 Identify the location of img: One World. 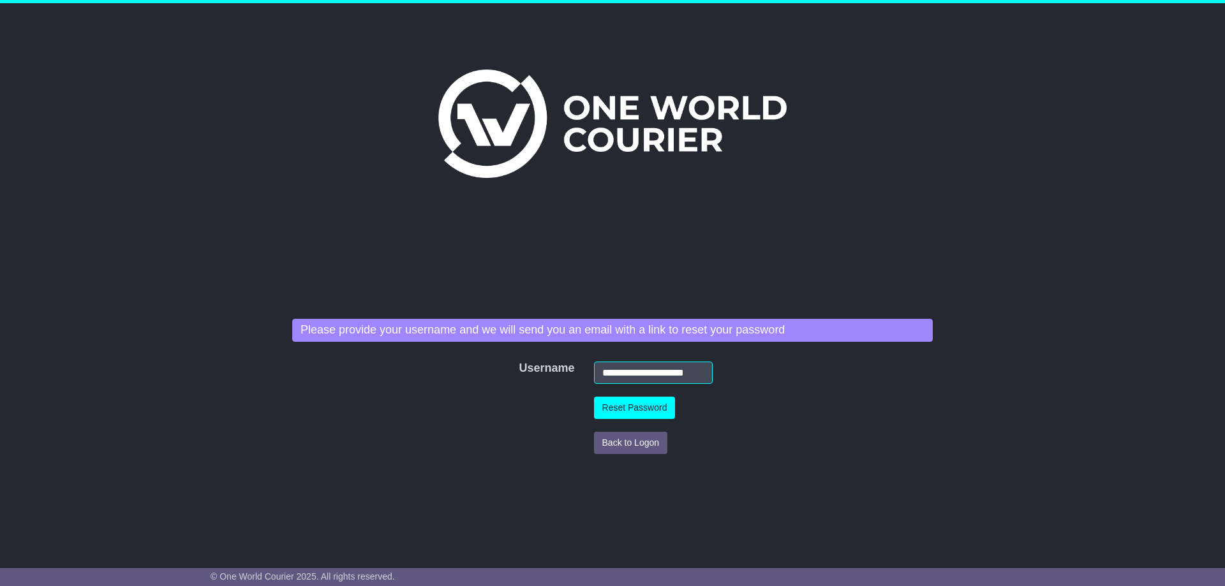
(612, 124).